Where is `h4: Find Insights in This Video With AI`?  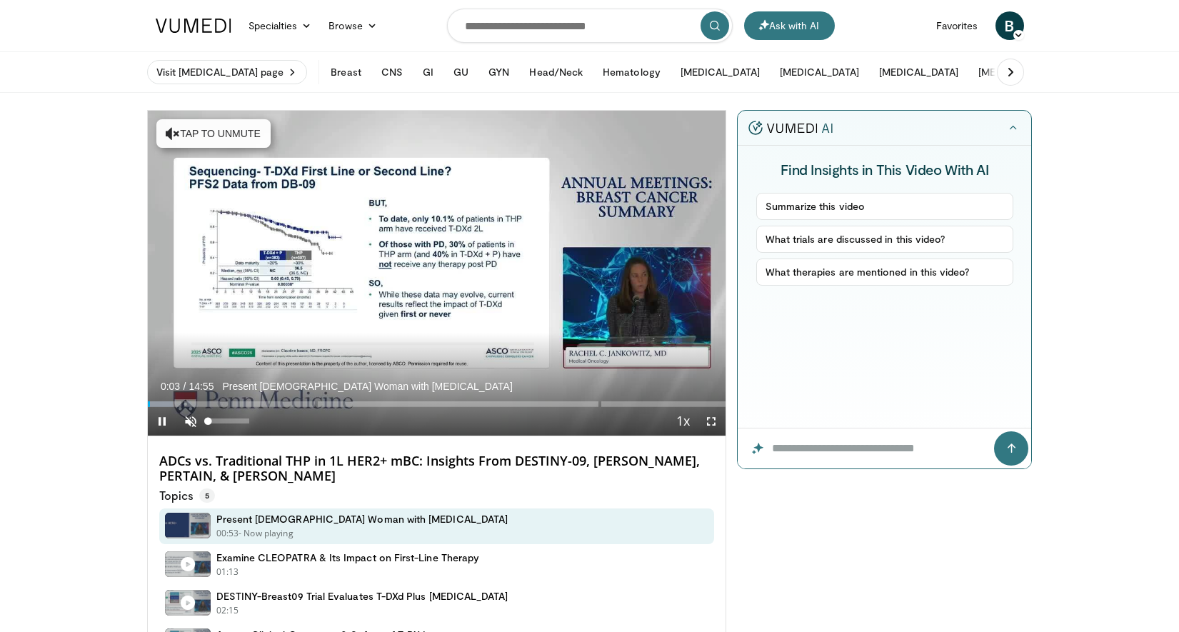
h4: Find Insights in This Video With AI is located at coordinates (885, 169).